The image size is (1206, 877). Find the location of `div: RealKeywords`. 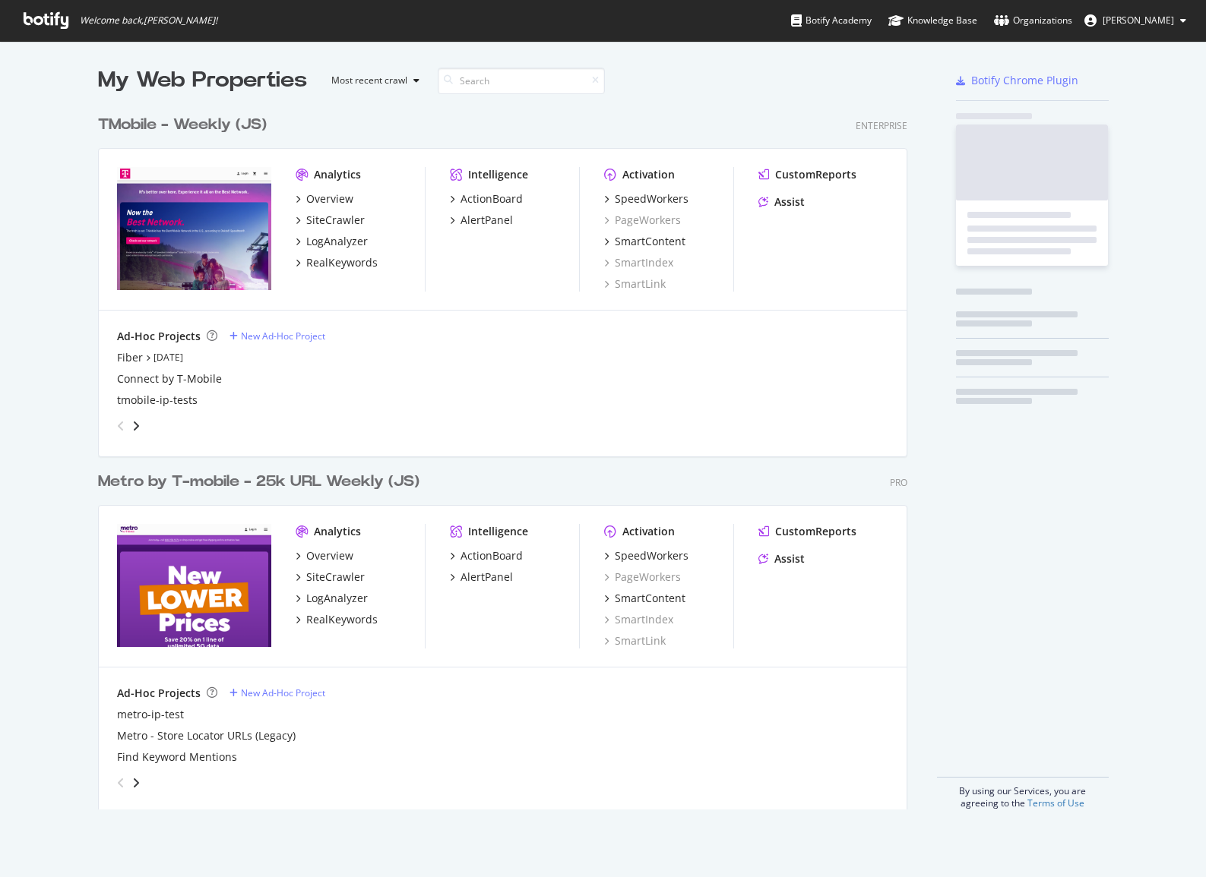

div: RealKeywords is located at coordinates (342, 620).